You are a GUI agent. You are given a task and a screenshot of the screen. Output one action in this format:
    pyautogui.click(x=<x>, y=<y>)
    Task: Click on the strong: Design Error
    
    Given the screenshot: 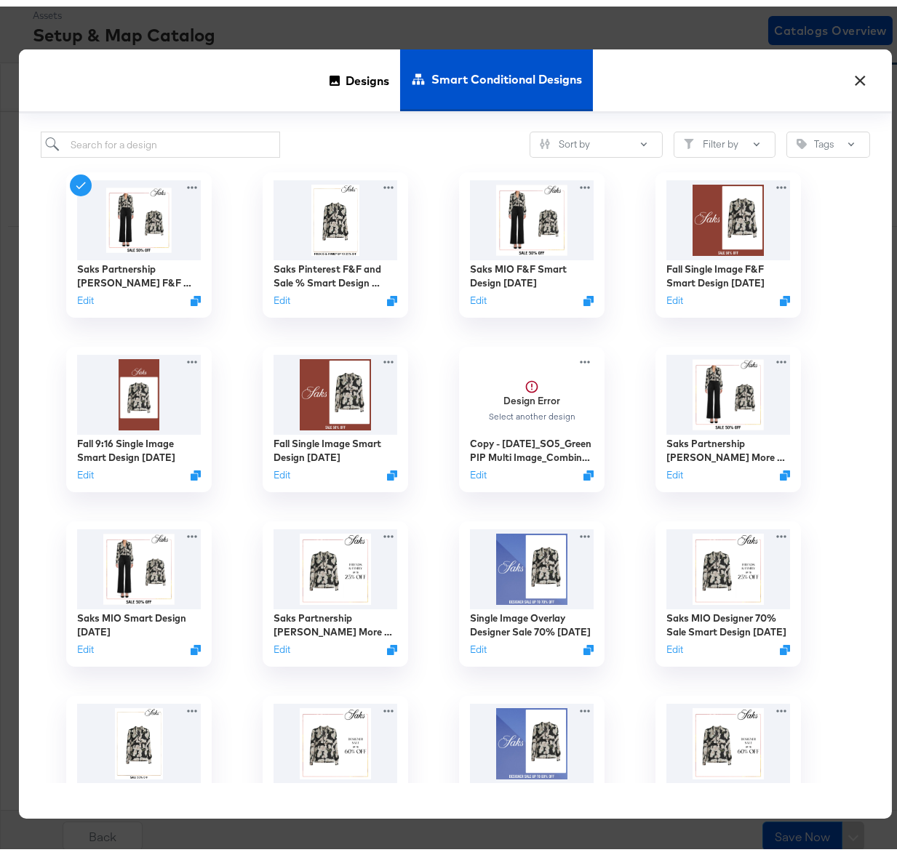 What is the action you would take?
    pyautogui.click(x=532, y=394)
    